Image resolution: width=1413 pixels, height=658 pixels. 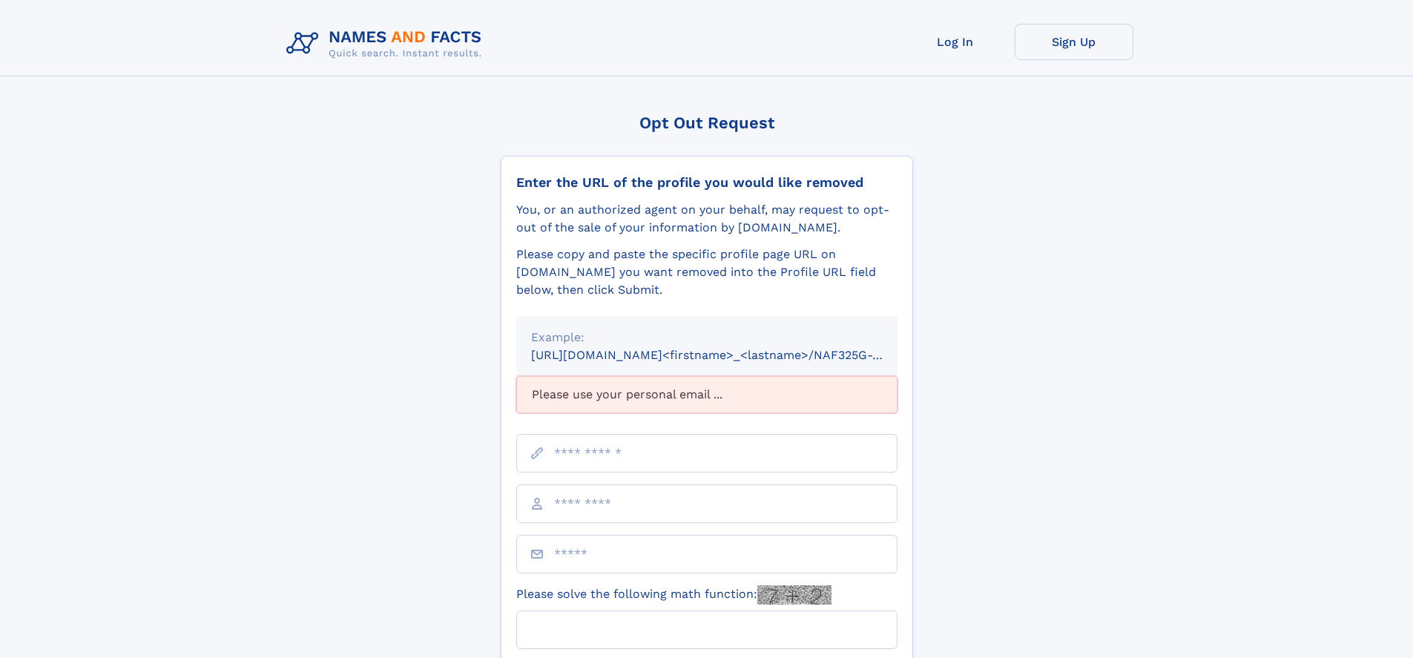 I want to click on div: You, or an authorized agent on your behalf, may request to opt-out of the sale of your informatio..., so click(x=707, y=219).